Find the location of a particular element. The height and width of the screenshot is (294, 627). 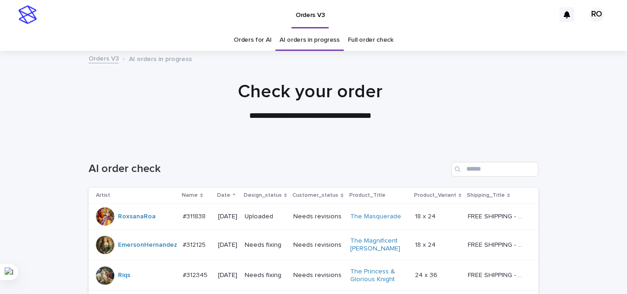

a: Orders V3 is located at coordinates (104, 58).